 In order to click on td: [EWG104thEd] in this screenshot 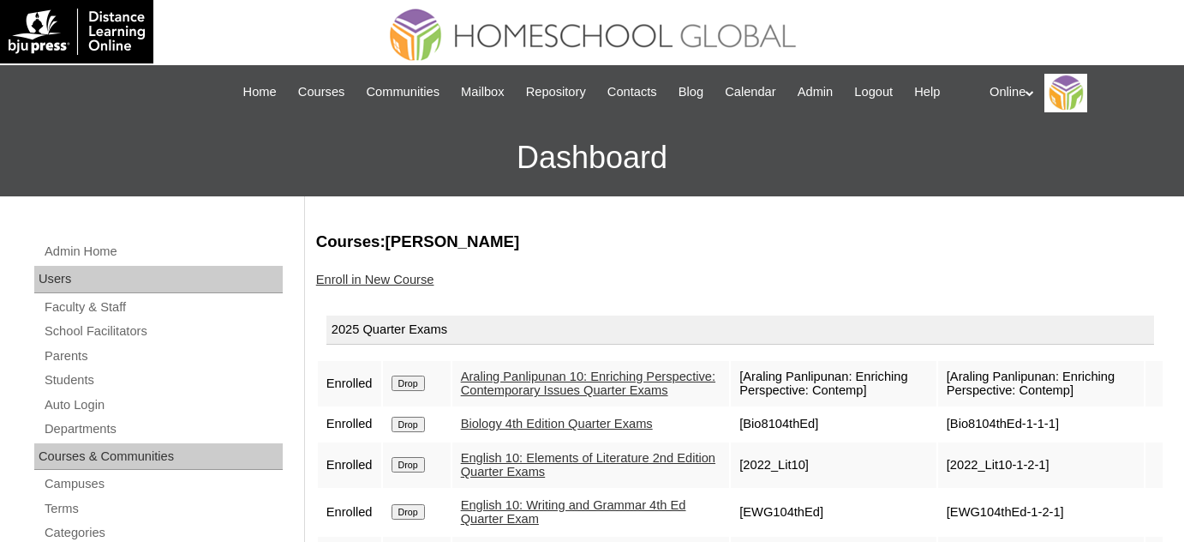, I will do `click(834, 512)`.